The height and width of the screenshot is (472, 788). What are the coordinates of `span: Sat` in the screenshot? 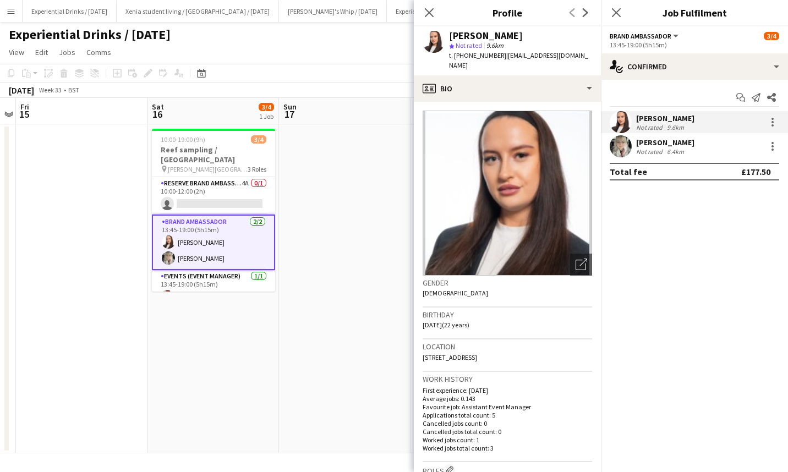 It's located at (158, 107).